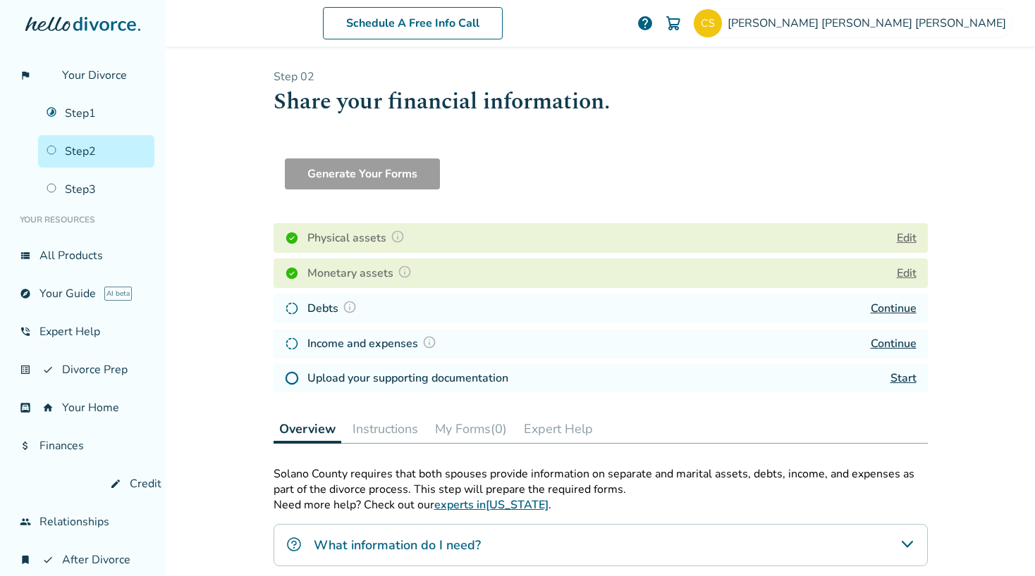 The image size is (1035, 576). Describe the element at coordinates (82, 484) in the screenshot. I see `a: finance_modeCredit` at that location.